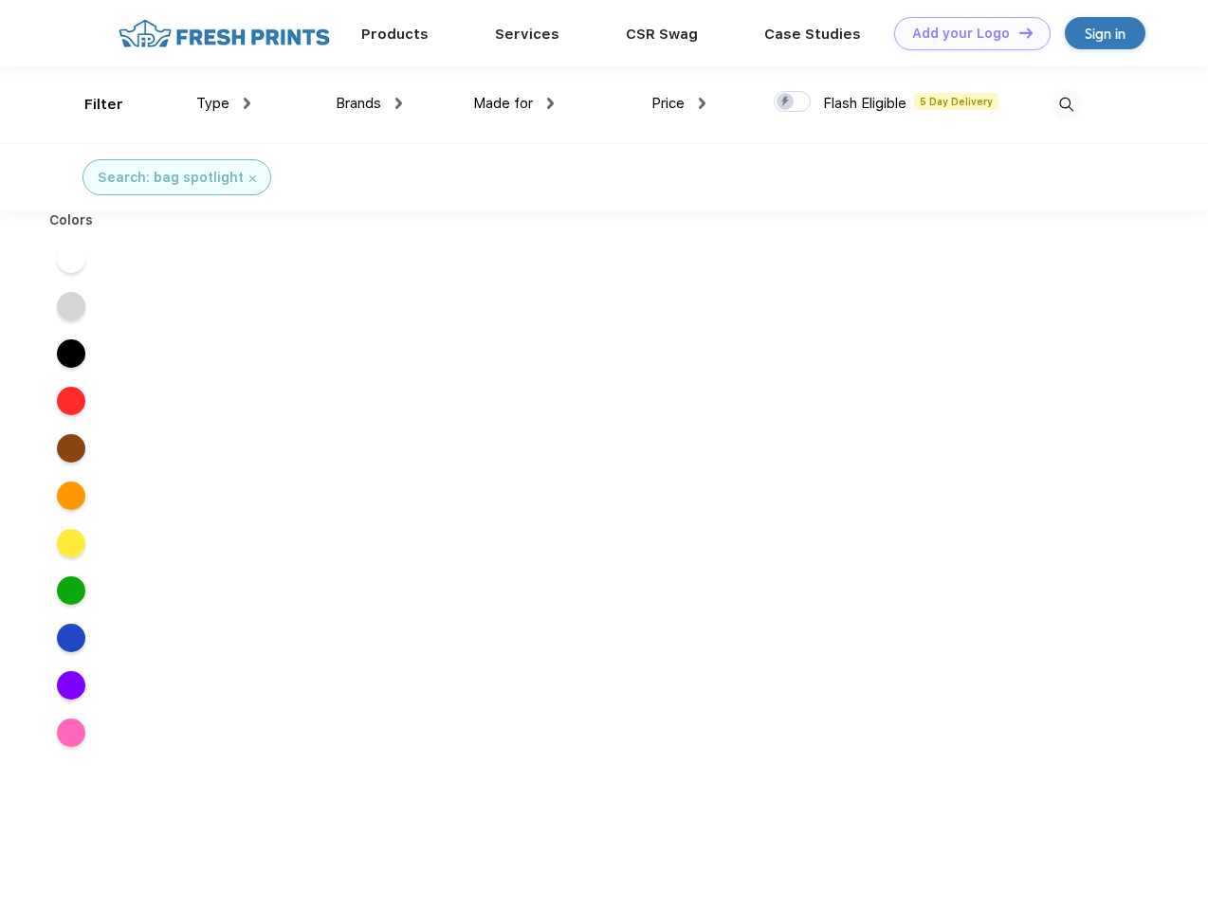  I want to click on span: Flash Eligible, so click(865, 103).